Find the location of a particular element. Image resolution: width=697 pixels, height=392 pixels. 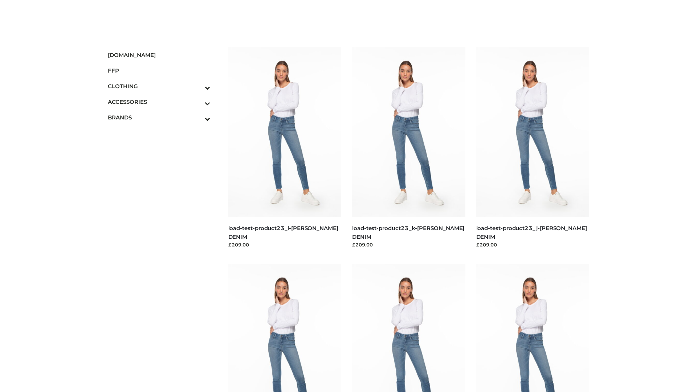

span: FFP is located at coordinates (159, 70).